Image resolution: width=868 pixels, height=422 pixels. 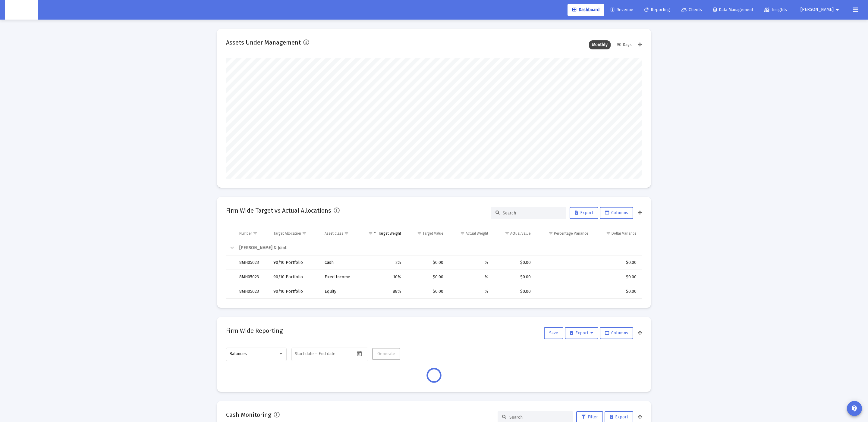 What do you see at coordinates (340, 234) in the screenshot?
I see `td: Column Asset Class` at bounding box center [340, 234].